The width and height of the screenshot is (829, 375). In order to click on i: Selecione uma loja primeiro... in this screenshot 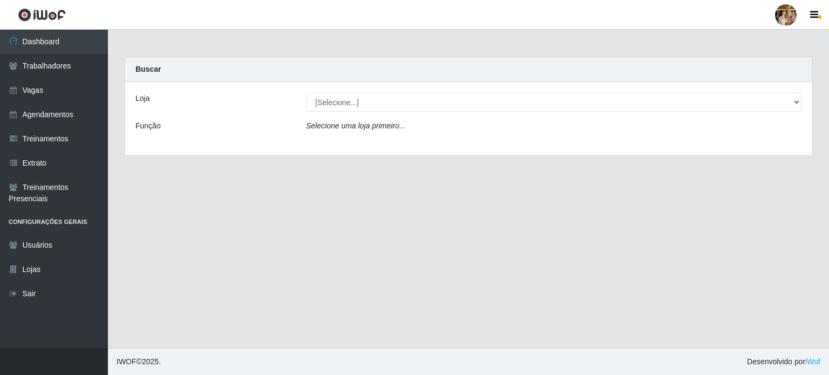, I will do `click(356, 126)`.